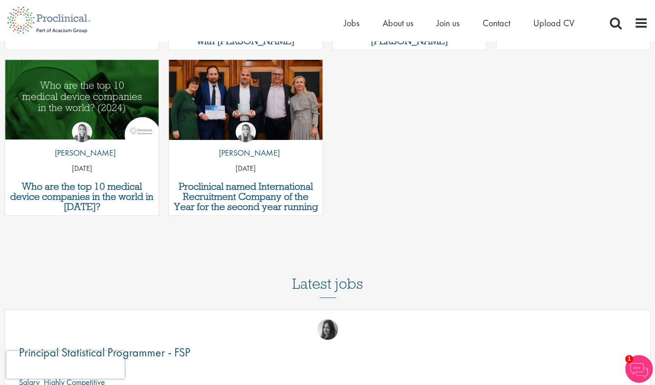  What do you see at coordinates (553, 23) in the screenshot?
I see `a: Upload CV` at bounding box center [553, 23].